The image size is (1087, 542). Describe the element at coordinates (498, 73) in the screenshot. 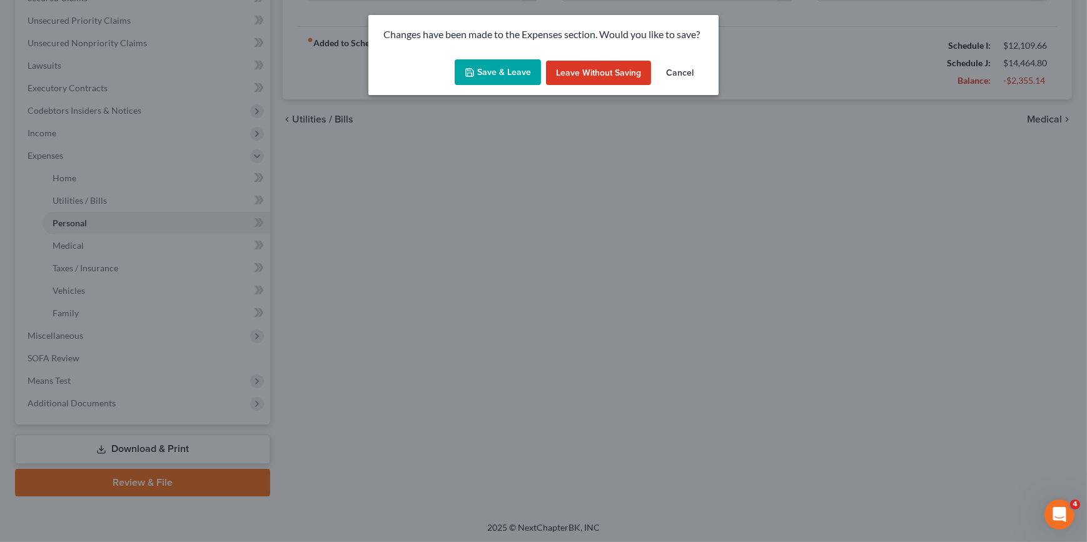

I see `button: Save & Leave` at that location.